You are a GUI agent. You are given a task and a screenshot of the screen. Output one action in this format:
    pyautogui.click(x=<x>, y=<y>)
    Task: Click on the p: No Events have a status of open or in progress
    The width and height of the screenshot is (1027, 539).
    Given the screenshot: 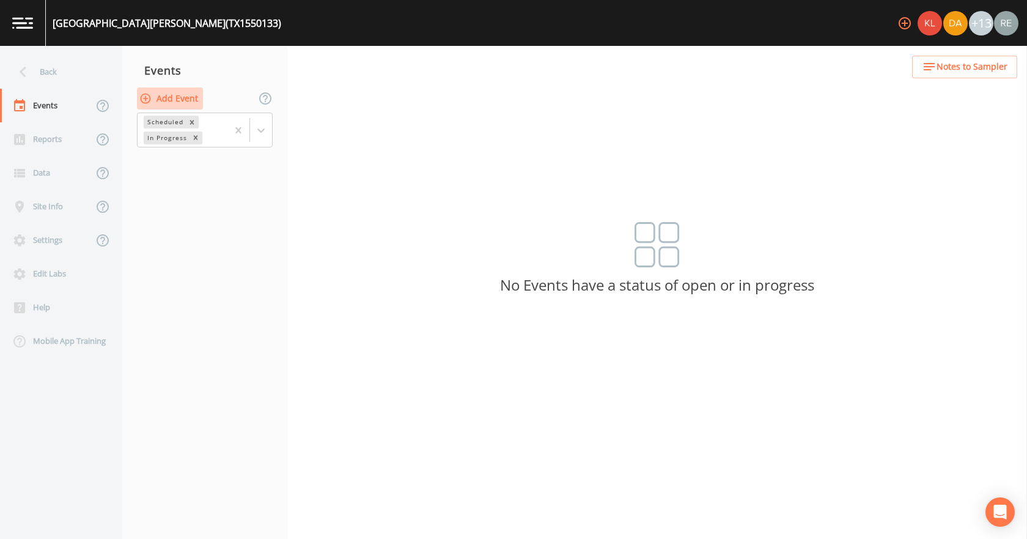 What is the action you would take?
    pyautogui.click(x=657, y=285)
    